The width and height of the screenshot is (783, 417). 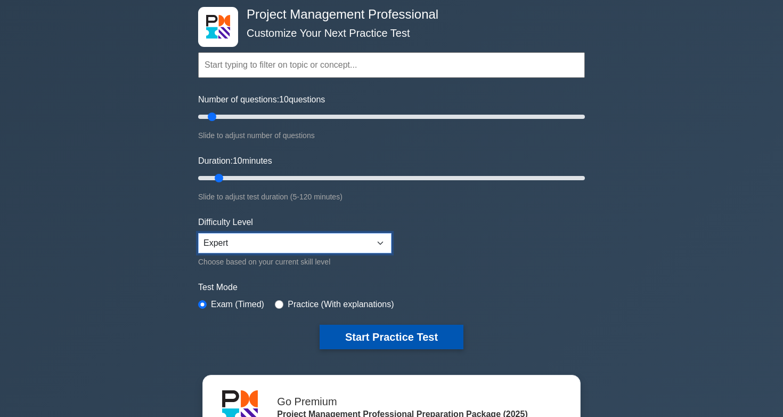 What do you see at coordinates (295, 262) in the screenshot?
I see `div: Choose based on your current skill level` at bounding box center [295, 262].